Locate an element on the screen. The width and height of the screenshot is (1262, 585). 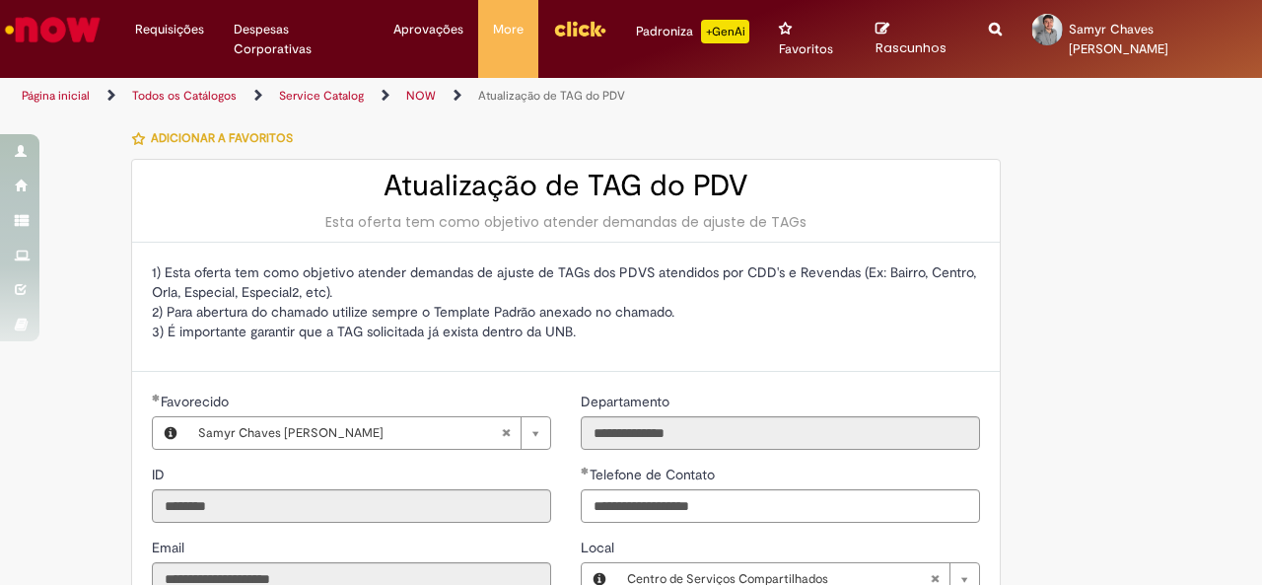
div: Esta oferta tem como objetivo atender demandas de ajuste de TAGs is located at coordinates (566, 222).